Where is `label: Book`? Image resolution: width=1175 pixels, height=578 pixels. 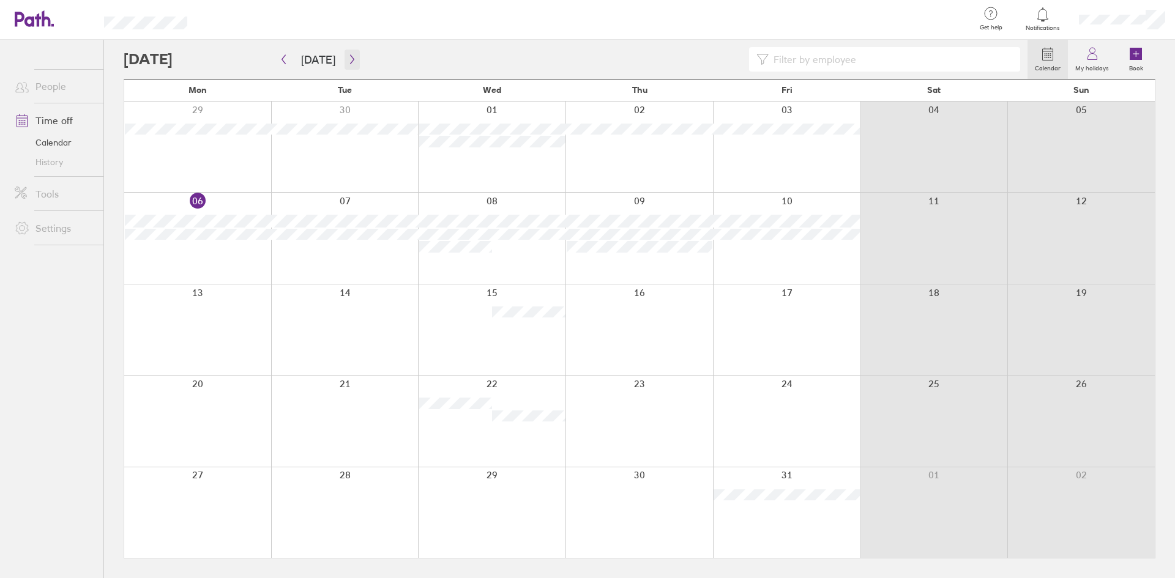 label: Book is located at coordinates (1136, 67).